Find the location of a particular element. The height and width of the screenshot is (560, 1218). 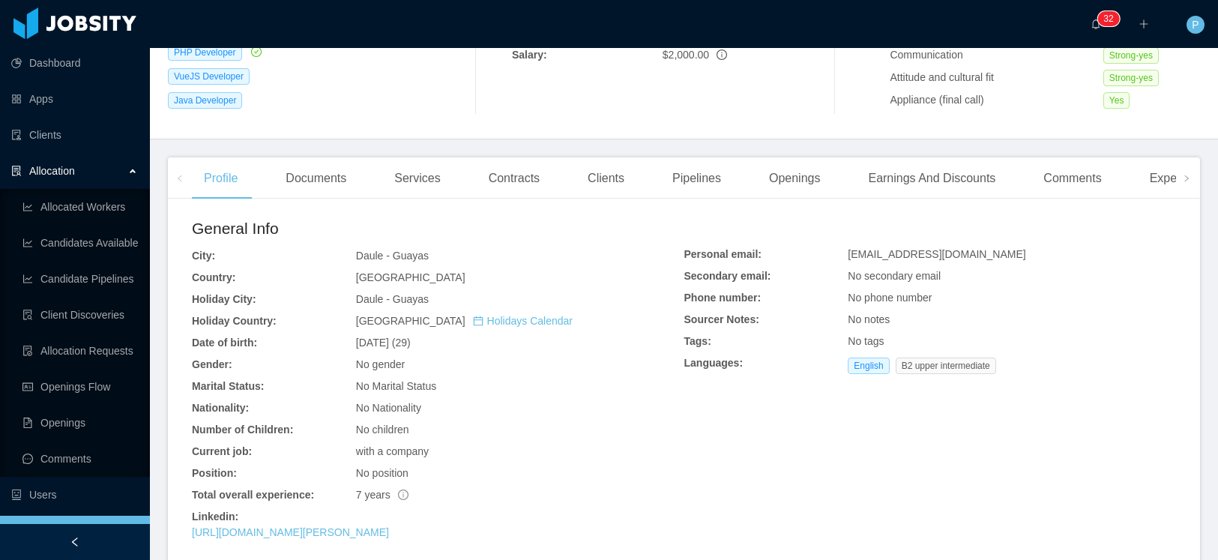

span: VueJS Developer is located at coordinates (208, 76).